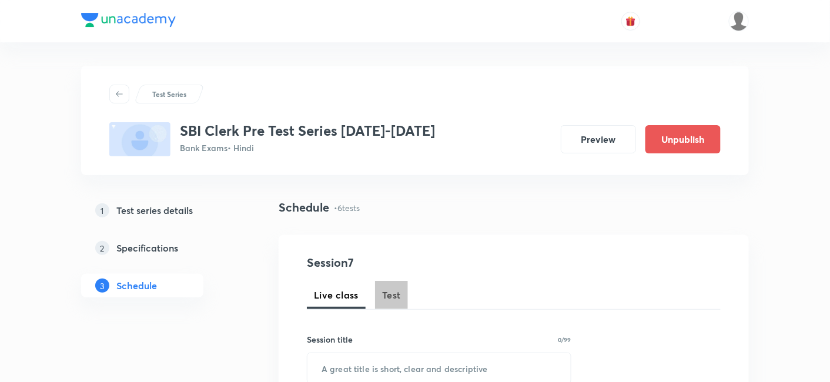  Describe the element at coordinates (739, 21) in the screenshot. I see `img: Drishti Chauhan` at that location.